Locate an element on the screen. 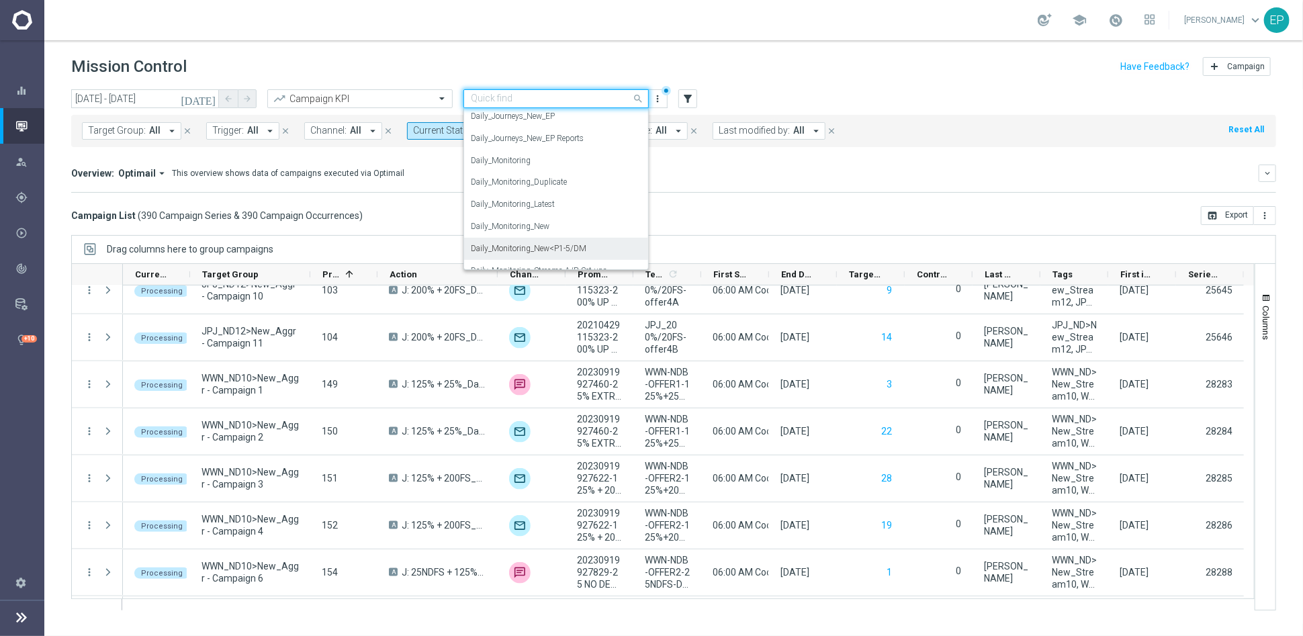 The image size is (1303, 636). div: 28286 is located at coordinates (1210, 525).